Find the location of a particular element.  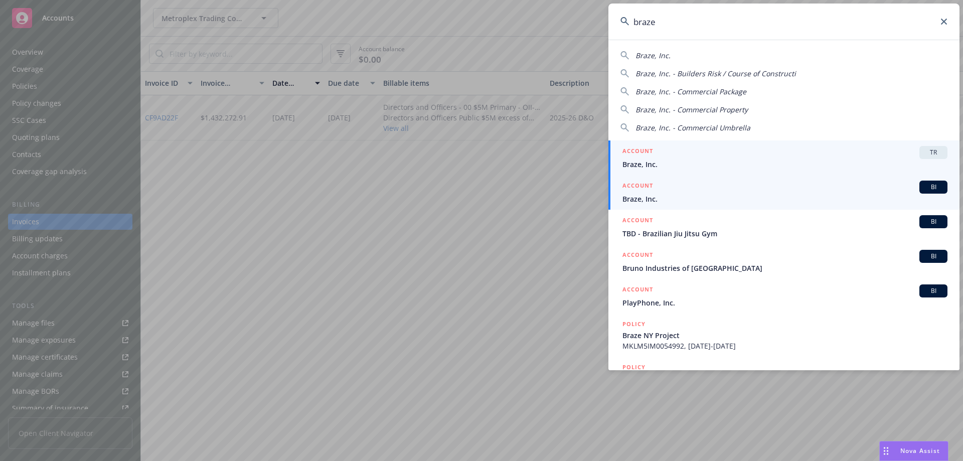

button: Nova Assist is located at coordinates (914, 451).